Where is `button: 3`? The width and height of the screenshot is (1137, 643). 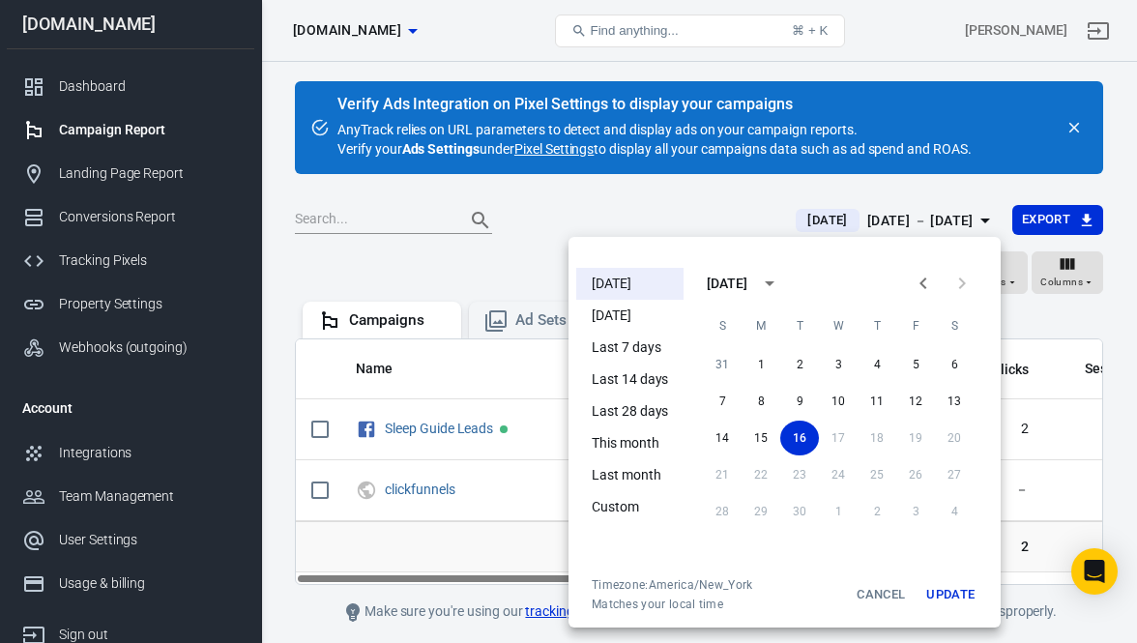 button: 3 is located at coordinates (838, 365).